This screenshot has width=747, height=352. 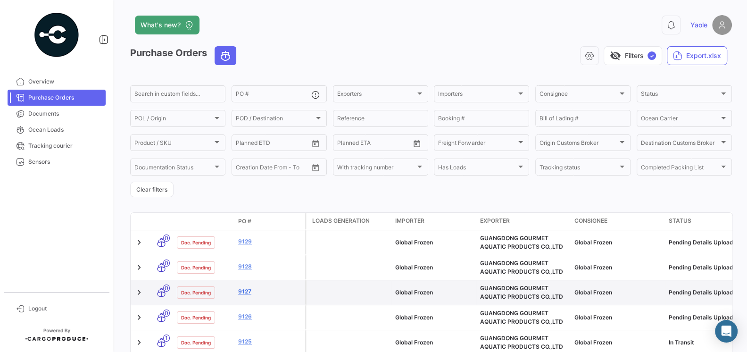 What do you see at coordinates (65, 308) in the screenshot?
I see `span: Logout` at bounding box center [65, 308].